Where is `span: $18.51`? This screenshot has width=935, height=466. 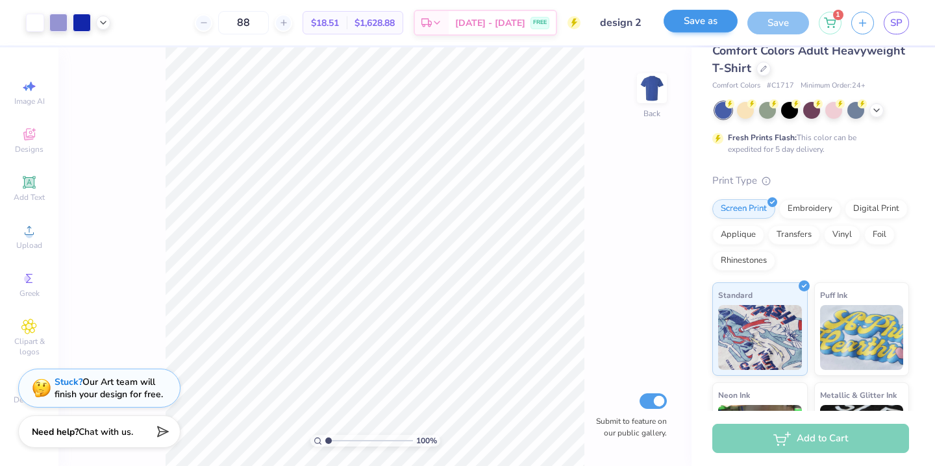 span: $18.51 is located at coordinates (325, 23).